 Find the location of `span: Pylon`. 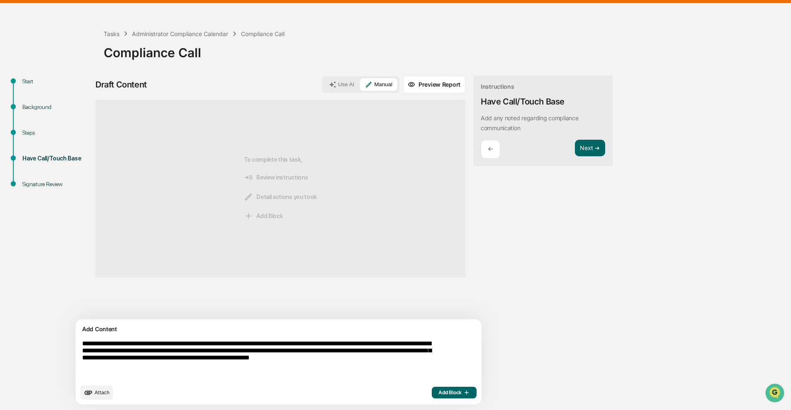

span: Pylon is located at coordinates (91, 144).